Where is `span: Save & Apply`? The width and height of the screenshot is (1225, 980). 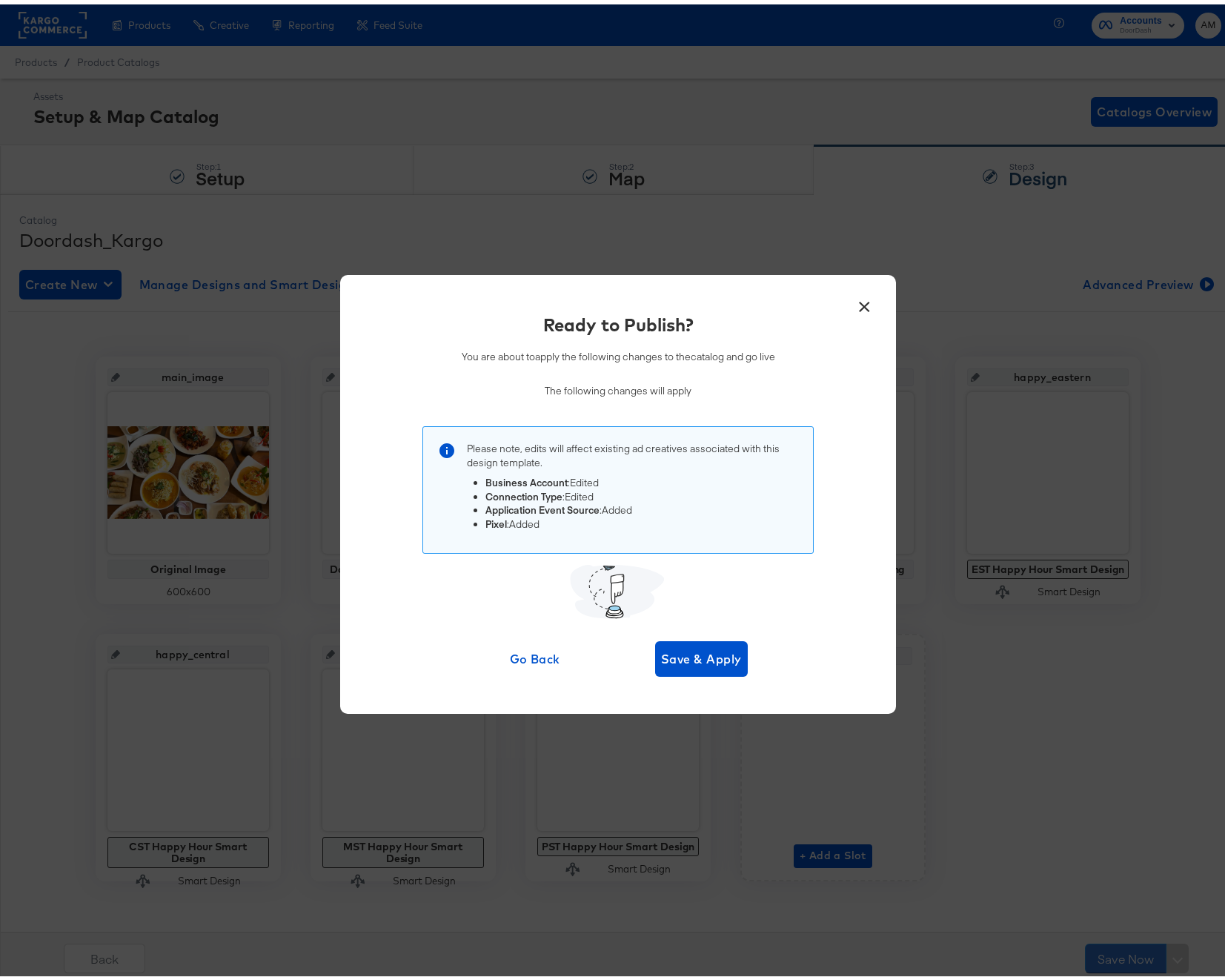
span: Save & Apply is located at coordinates (701, 654).